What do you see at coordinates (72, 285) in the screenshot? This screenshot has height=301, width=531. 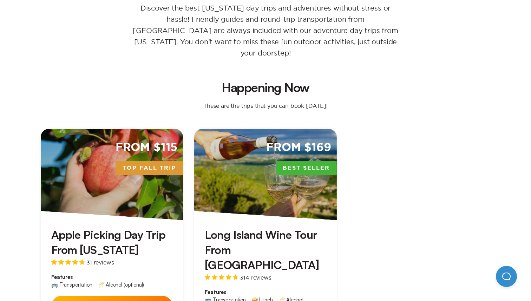 I see `div: 🚌 Transportation` at bounding box center [72, 285].